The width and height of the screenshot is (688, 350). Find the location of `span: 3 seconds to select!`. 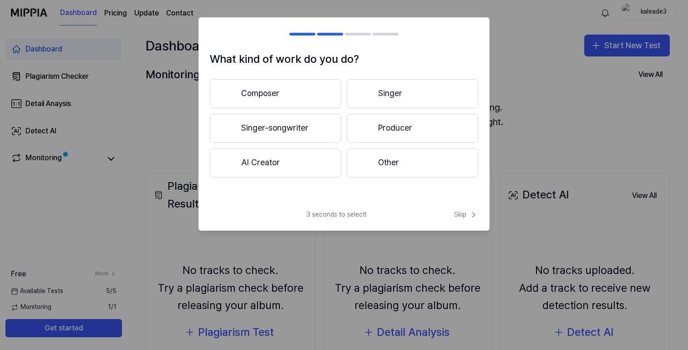

span: 3 seconds to select! is located at coordinates (336, 215).